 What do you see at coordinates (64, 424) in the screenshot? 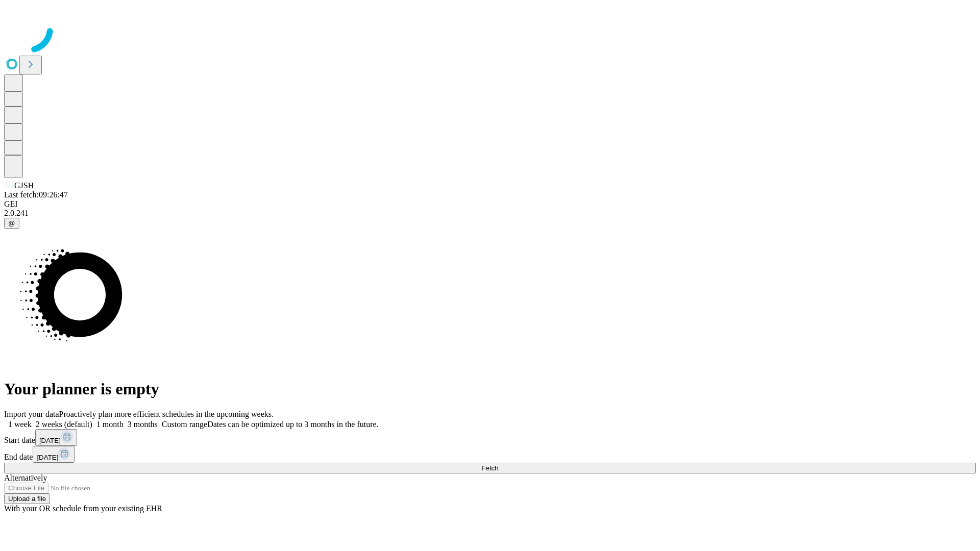
I see `span: 2 weeks (default)` at bounding box center [64, 424].